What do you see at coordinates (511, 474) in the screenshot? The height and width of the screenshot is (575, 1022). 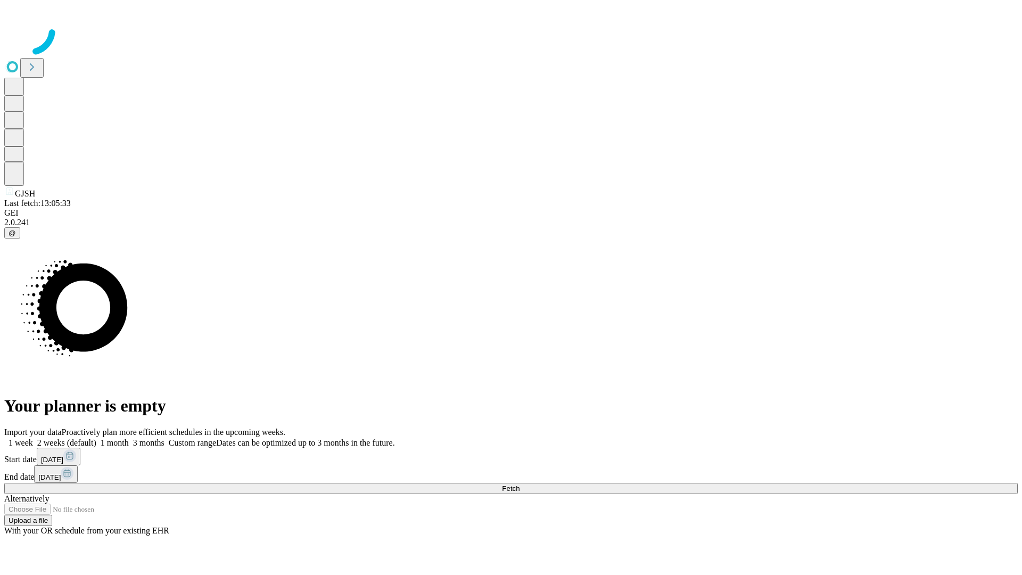 I see `div: End date` at bounding box center [511, 474].